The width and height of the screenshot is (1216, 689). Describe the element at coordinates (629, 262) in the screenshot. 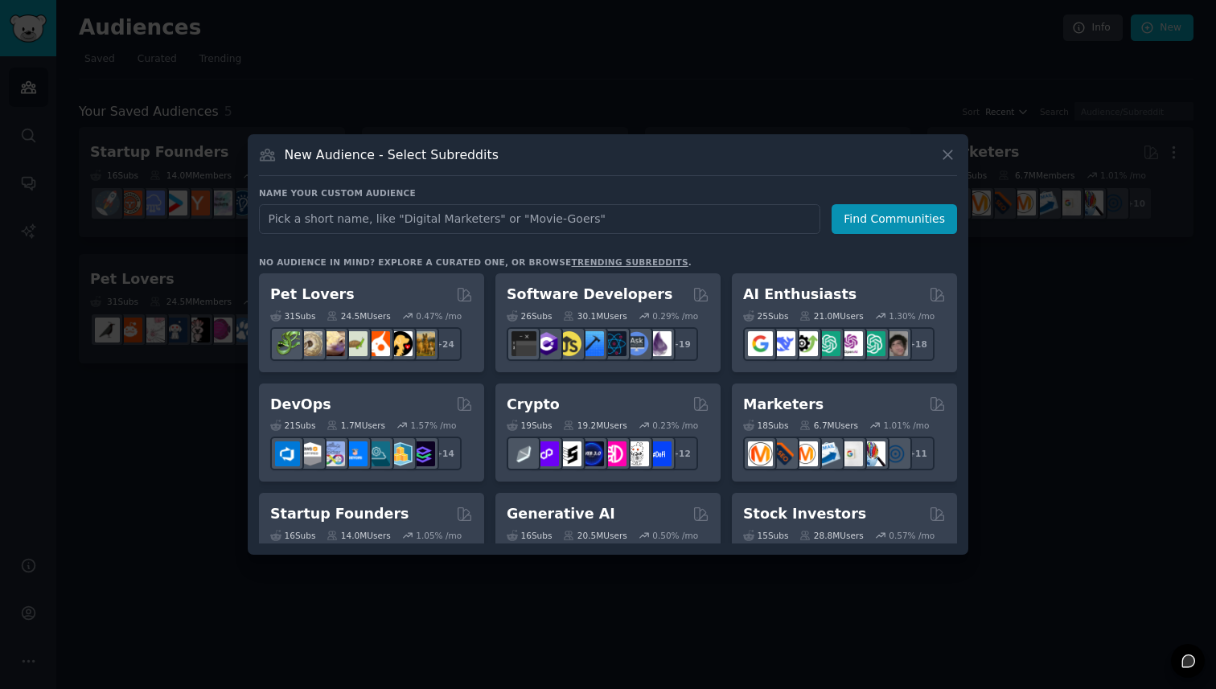

I see `a: trending subreddits` at that location.